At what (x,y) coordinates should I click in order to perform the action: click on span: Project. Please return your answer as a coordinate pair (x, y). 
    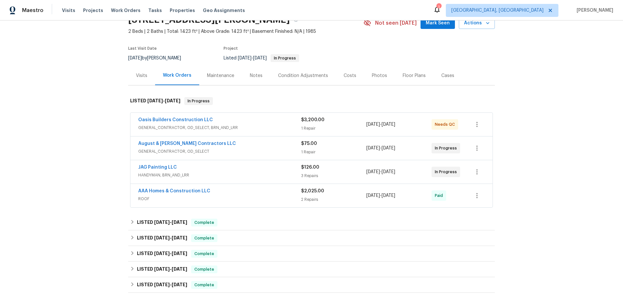
    Looking at the image, I should click on (231, 48).